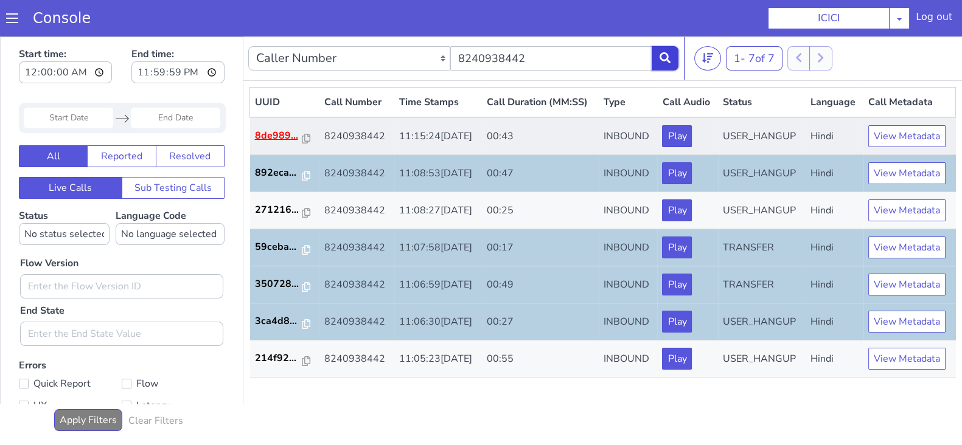 The width and height of the screenshot is (962, 445). What do you see at coordinates (540, 285) in the screenshot?
I see `td: 00:27` at bounding box center [540, 285].